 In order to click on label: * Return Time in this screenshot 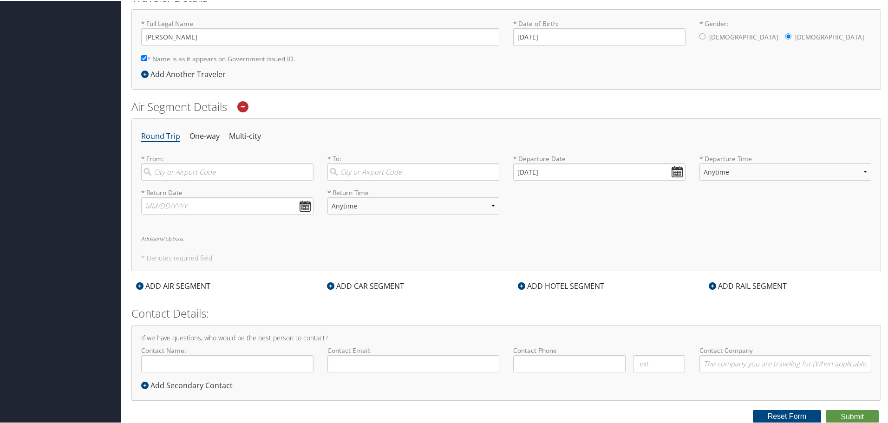, I will do `click(413, 192)`.